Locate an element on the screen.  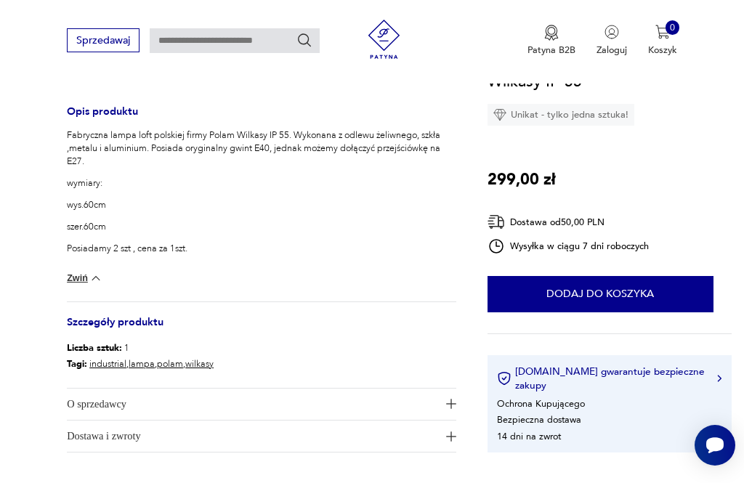
p: szer.60cm is located at coordinates (262, 227).